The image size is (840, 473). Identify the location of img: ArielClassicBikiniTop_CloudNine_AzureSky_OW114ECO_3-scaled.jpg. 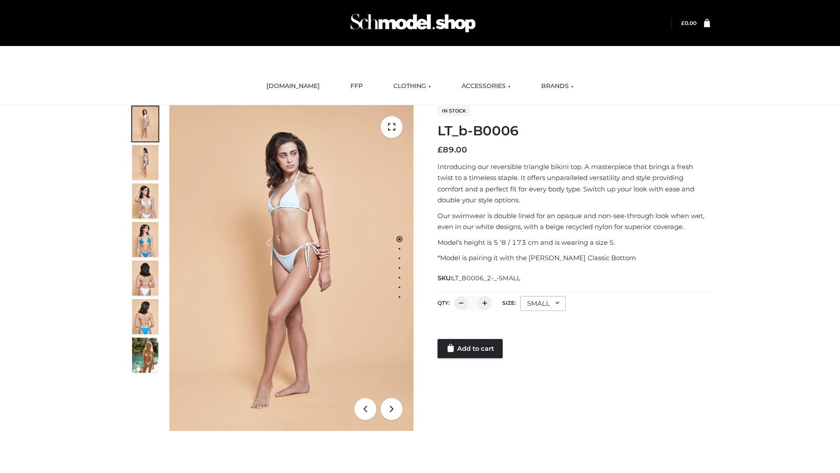
(145, 201).